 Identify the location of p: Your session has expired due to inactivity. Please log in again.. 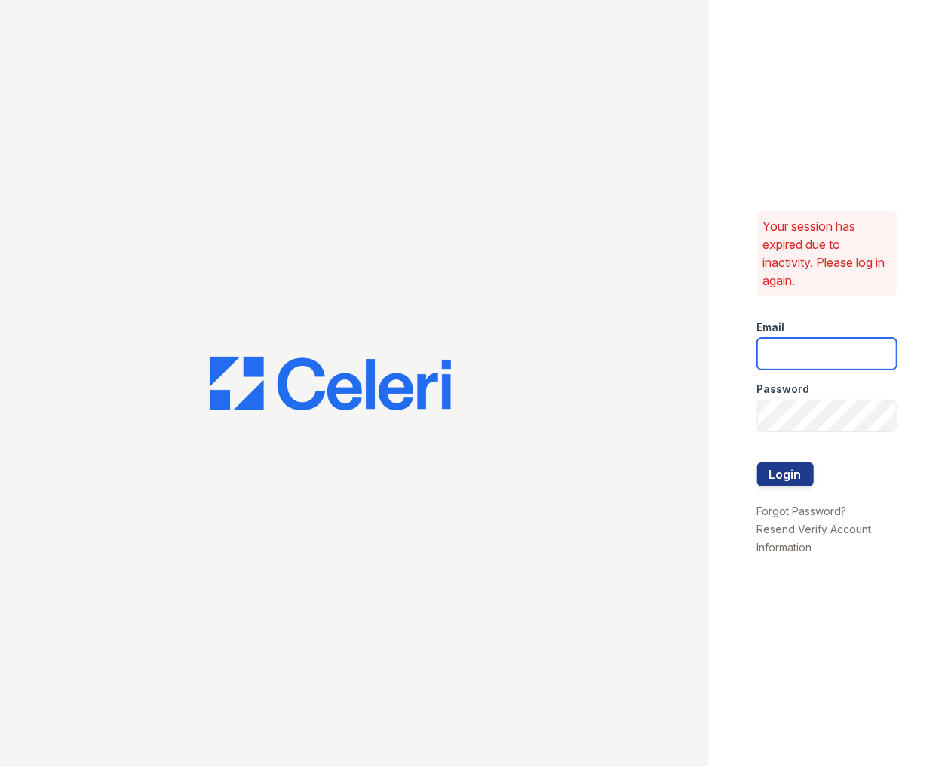
(826, 253).